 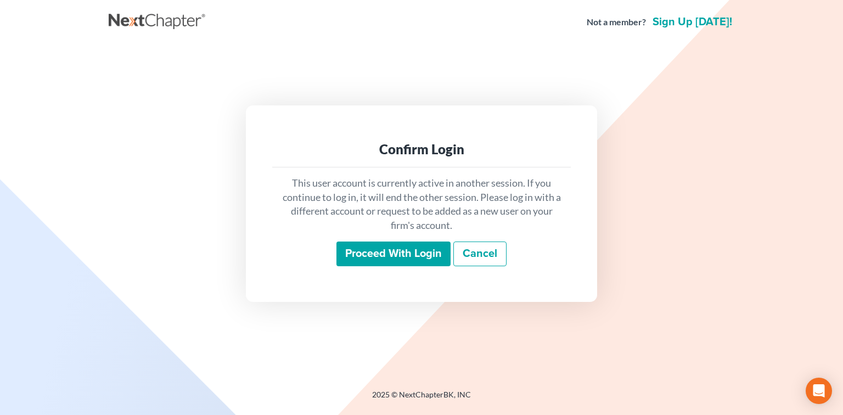 What do you see at coordinates (422, 204) in the screenshot?
I see `p: This user account is currently active in another session. If you continue to log in, it will end ...` at bounding box center [422, 204].